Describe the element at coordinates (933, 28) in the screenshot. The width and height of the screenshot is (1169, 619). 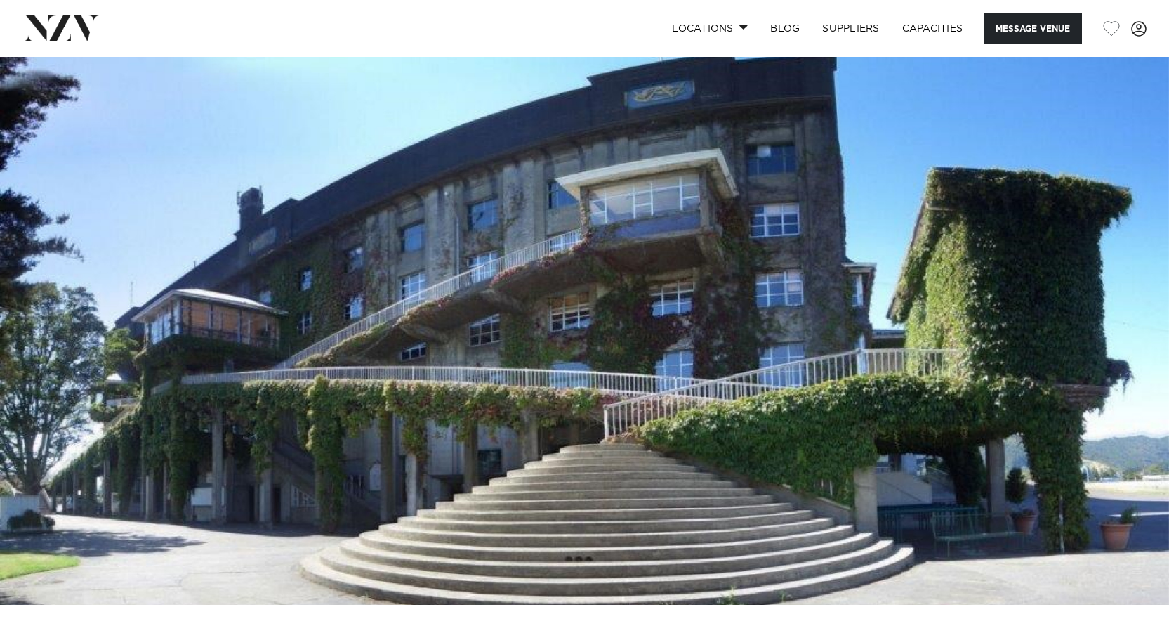
I see `a: Capacities` at that location.